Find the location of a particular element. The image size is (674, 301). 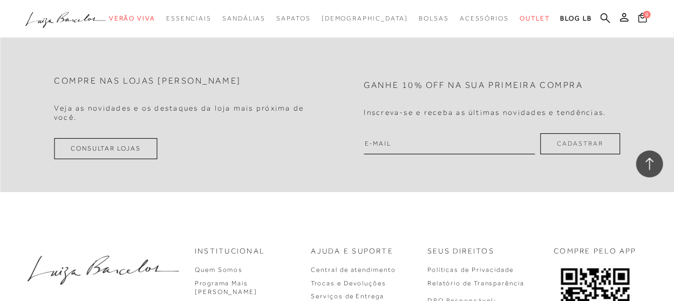

span: Acessórios is located at coordinates (484, 18).